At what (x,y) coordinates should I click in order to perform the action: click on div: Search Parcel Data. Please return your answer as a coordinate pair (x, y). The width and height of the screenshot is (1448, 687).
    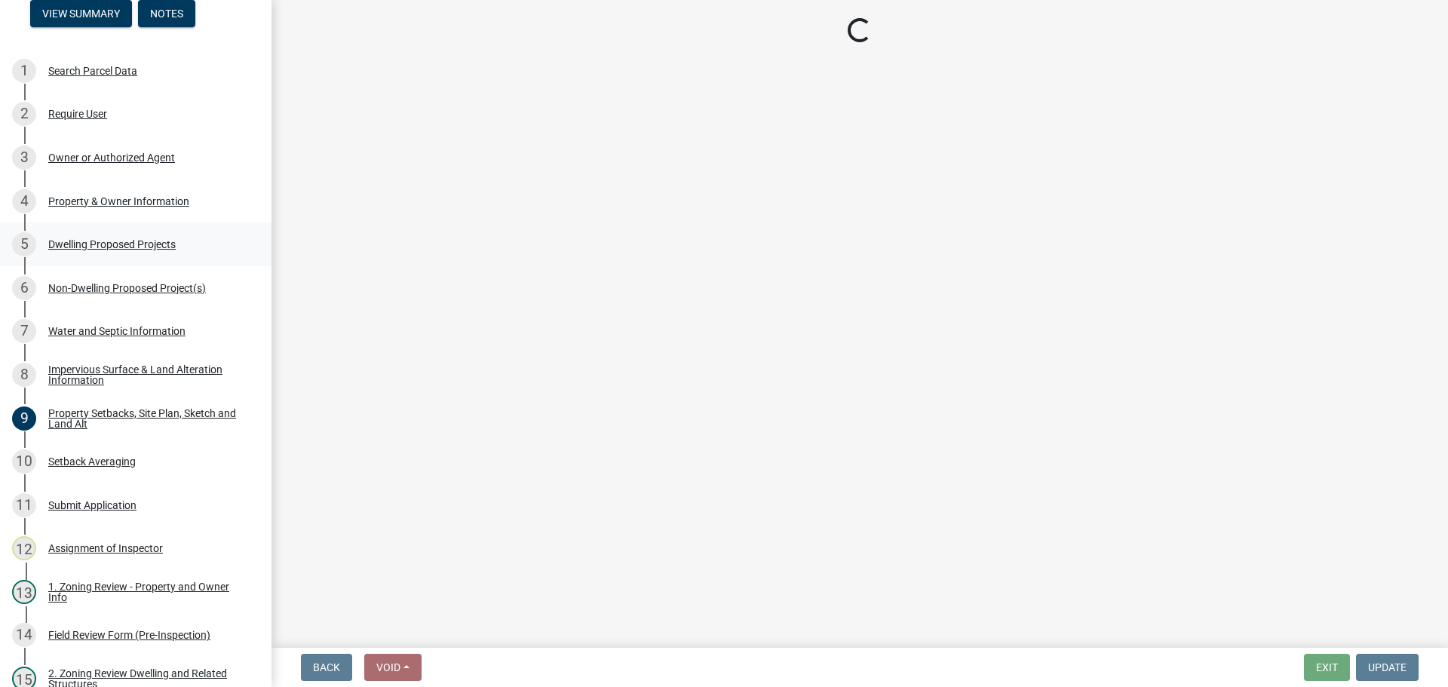
    Looking at the image, I should click on (93, 71).